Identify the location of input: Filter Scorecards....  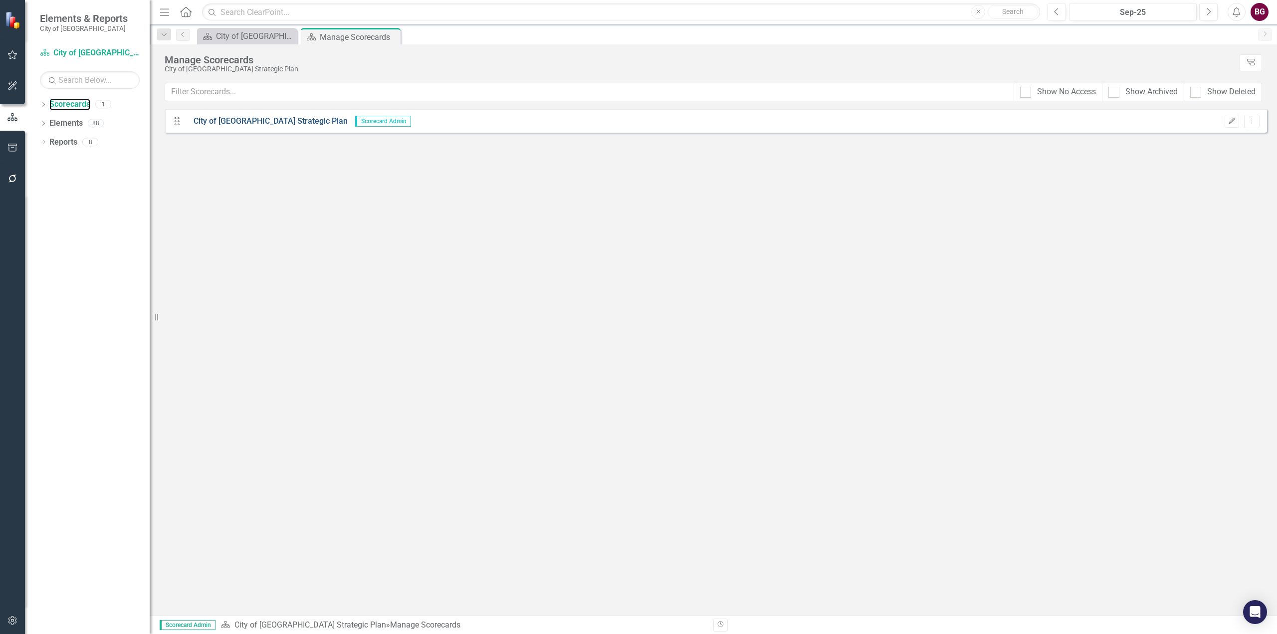
(589, 92).